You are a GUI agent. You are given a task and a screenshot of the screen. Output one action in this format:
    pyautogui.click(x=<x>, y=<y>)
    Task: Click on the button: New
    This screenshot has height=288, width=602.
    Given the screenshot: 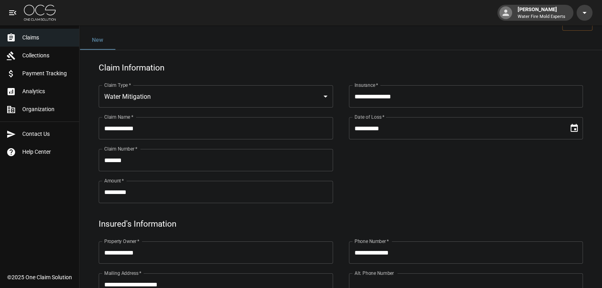 What is the action you would take?
    pyautogui.click(x=98, y=40)
    